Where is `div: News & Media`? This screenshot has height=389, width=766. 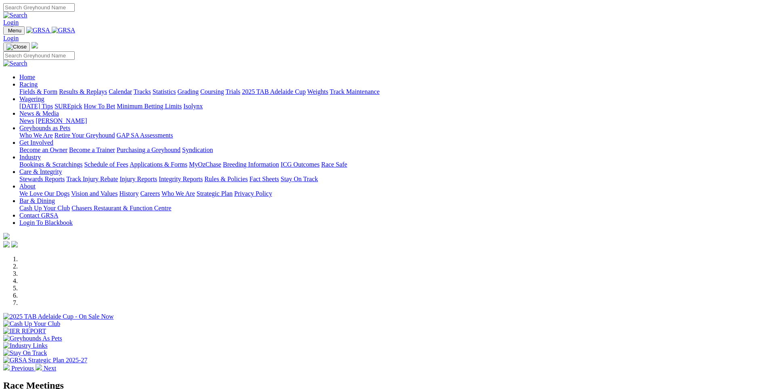 div: News & Media is located at coordinates (391, 121).